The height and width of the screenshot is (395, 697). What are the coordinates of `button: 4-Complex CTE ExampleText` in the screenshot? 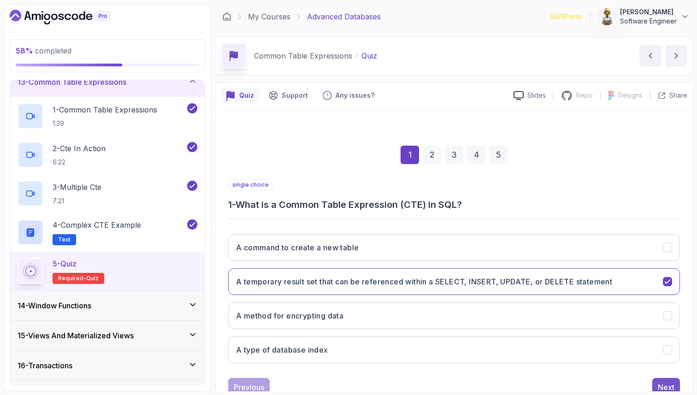 It's located at (107, 232).